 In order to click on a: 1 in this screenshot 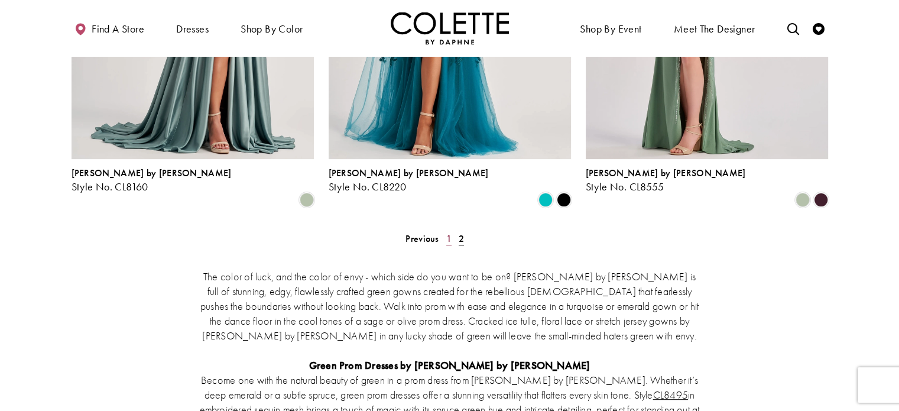, I will do `click(449, 238)`.